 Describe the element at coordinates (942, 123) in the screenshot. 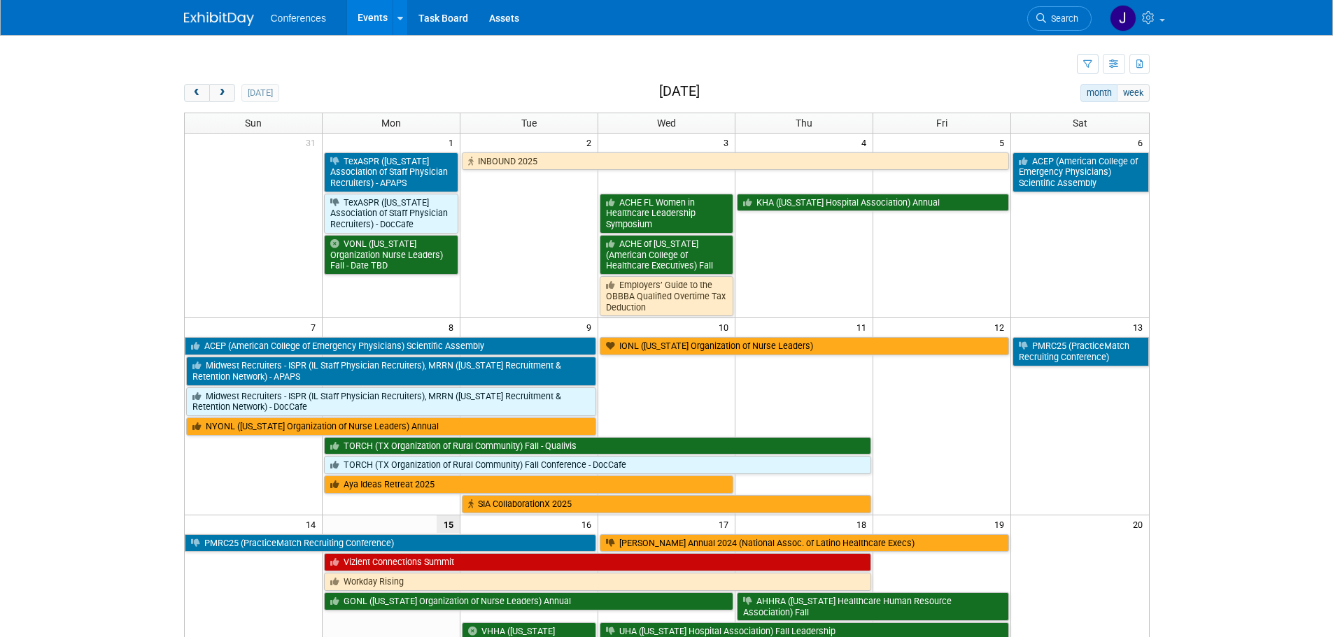

I see `span: Fri` at that location.